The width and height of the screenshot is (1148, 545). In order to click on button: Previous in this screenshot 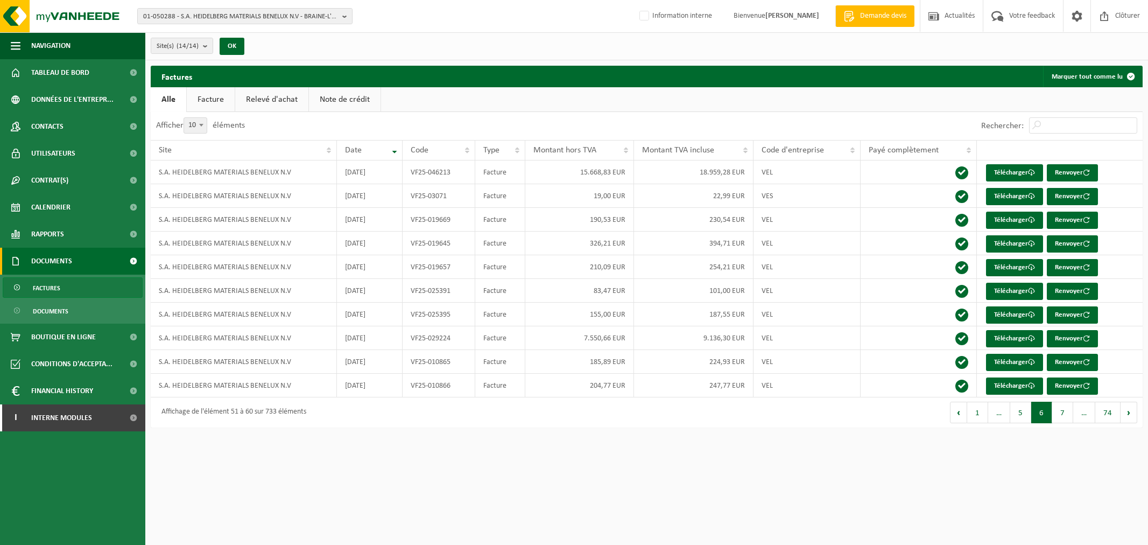, I will do `click(959, 412)`.